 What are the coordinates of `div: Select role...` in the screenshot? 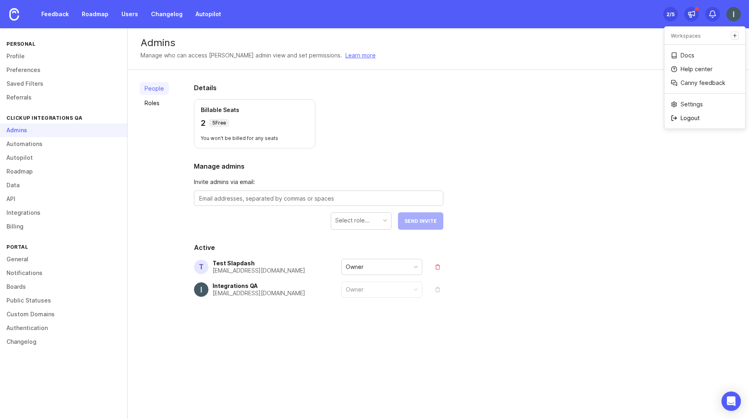 It's located at (352, 221).